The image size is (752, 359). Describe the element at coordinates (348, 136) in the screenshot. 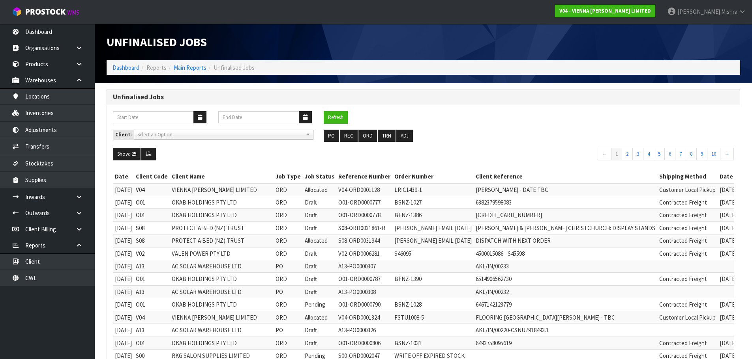

I see `button: REC` at that location.